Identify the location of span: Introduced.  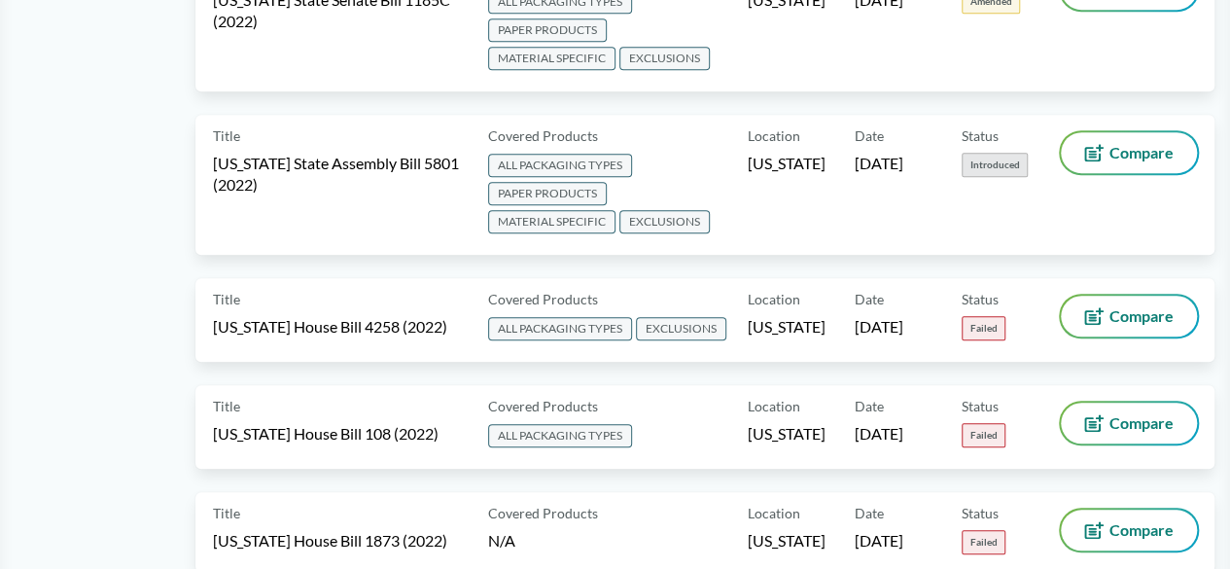
(995, 164).